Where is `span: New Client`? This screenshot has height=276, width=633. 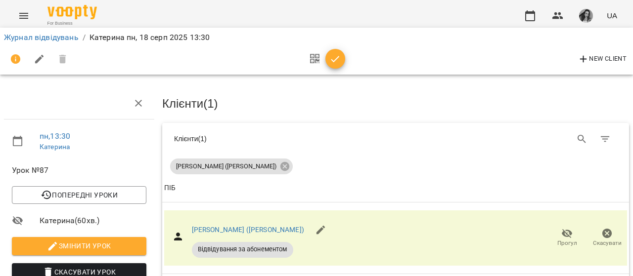
span: New Client is located at coordinates (601, 59).